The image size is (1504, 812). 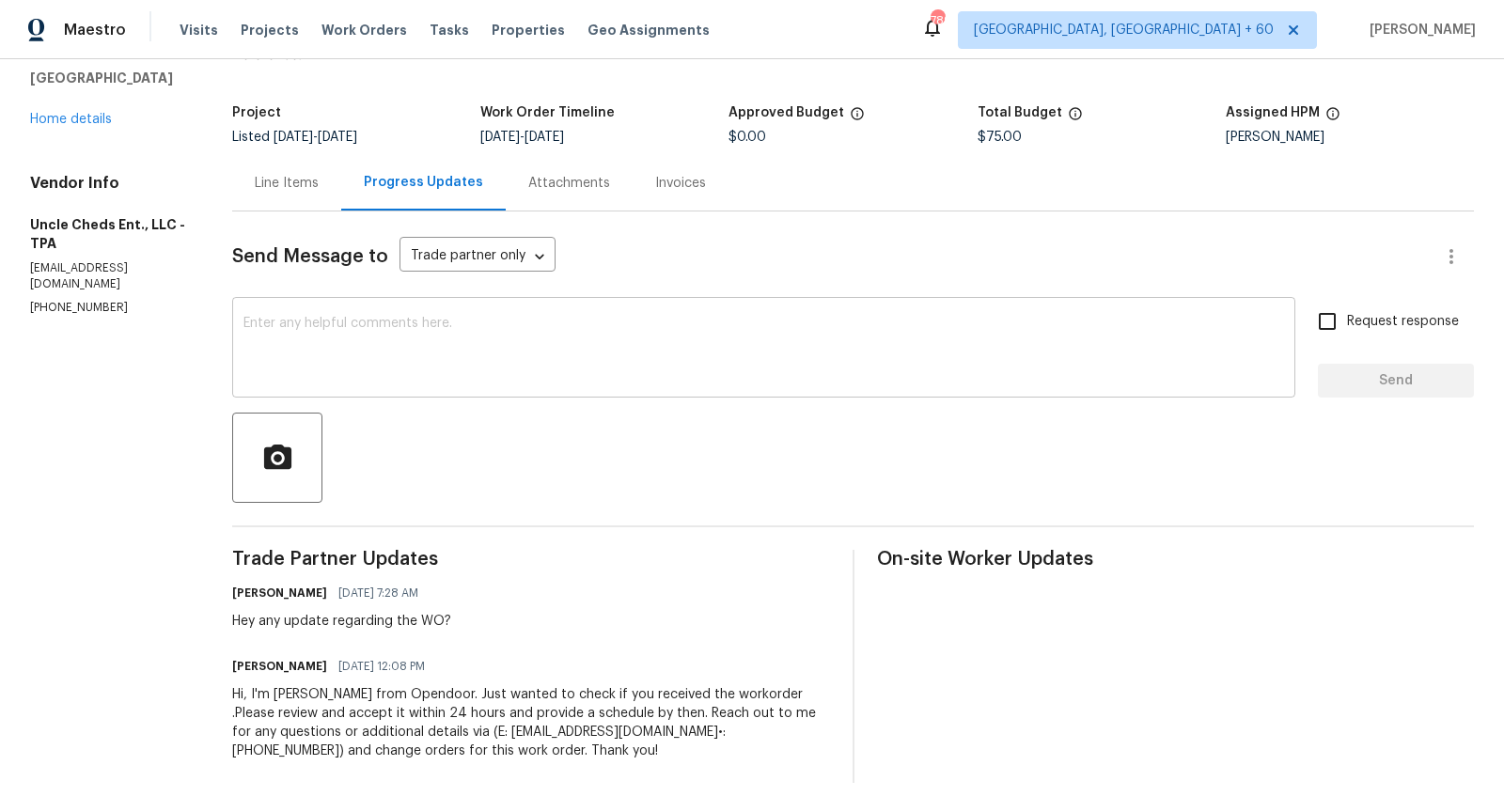 I want to click on span: The hpm assigned to this work order., so click(x=1333, y=119).